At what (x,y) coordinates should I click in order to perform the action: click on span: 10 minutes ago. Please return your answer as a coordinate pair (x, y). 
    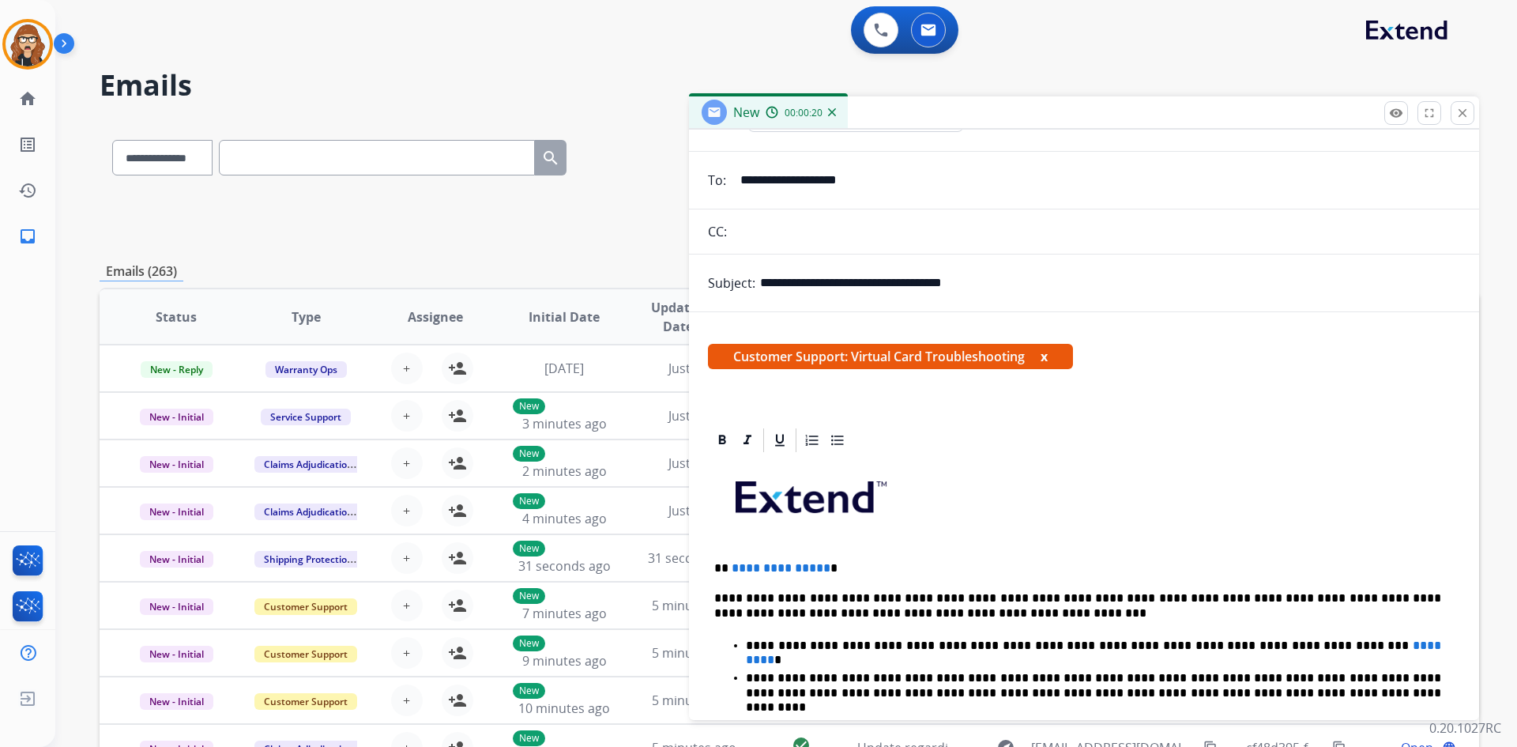
    Looking at the image, I should click on (564, 708).